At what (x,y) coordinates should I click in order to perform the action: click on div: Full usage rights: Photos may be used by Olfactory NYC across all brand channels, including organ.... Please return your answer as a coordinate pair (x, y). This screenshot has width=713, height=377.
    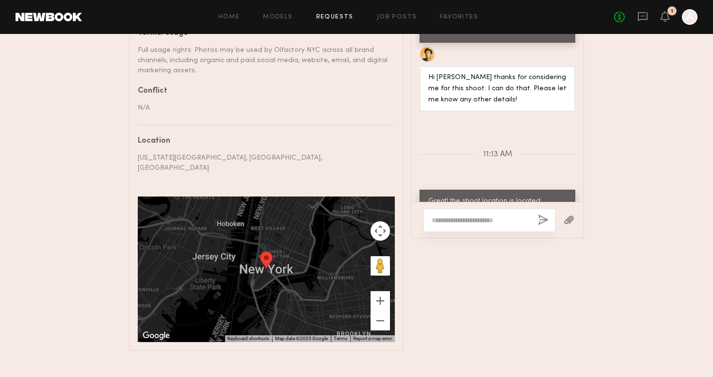
    Looking at the image, I should click on (262, 60).